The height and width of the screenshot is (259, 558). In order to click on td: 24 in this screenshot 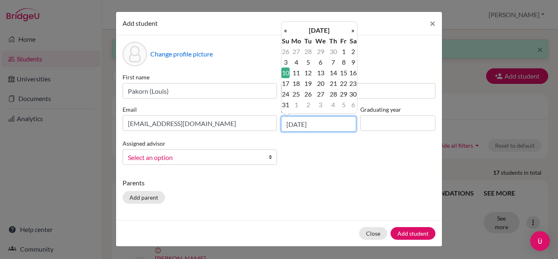, I will do `click(286, 94)`.